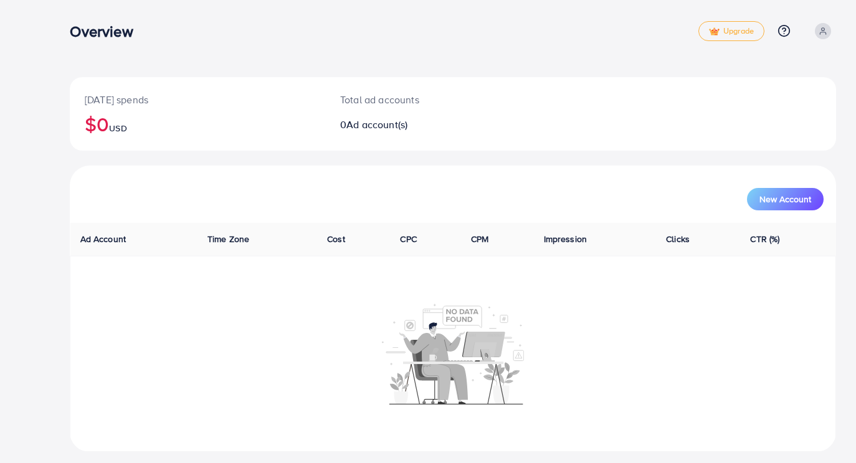  What do you see at coordinates (714, 32) in the screenshot?
I see `img: tick` at bounding box center [714, 32].